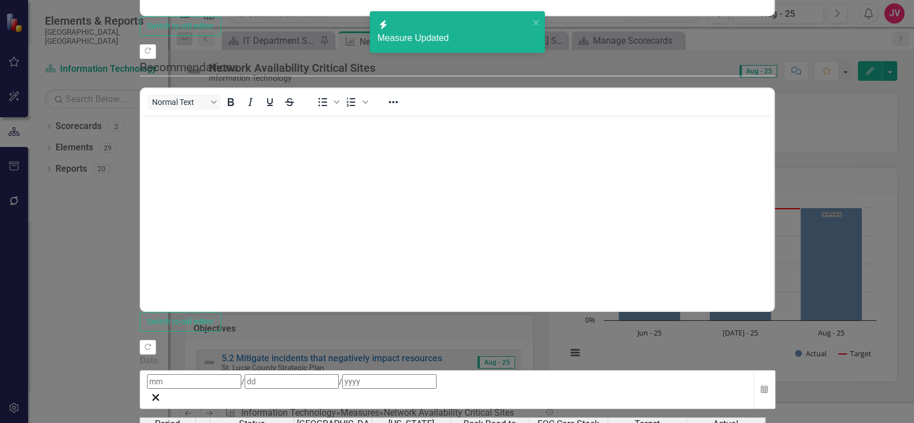 The width and height of the screenshot is (914, 423). What do you see at coordinates (230, 102) in the screenshot?
I see `button: Bold` at bounding box center [230, 102].